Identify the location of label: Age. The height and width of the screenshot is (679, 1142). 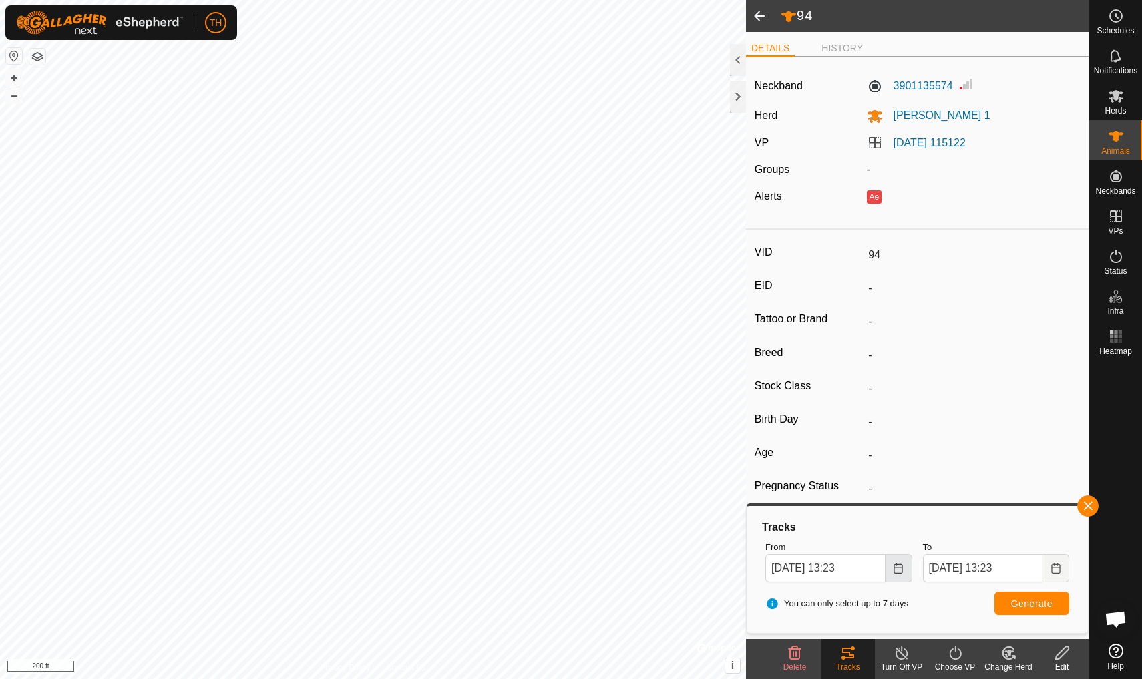
(809, 453).